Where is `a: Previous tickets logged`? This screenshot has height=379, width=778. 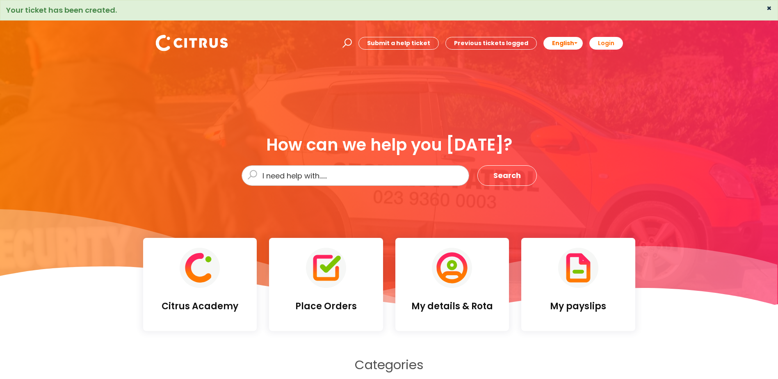
a: Previous tickets logged is located at coordinates (491, 43).